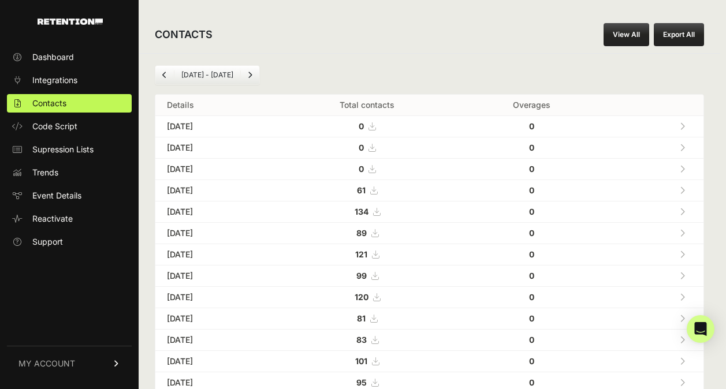 Image resolution: width=726 pixels, height=389 pixels. What do you see at coordinates (362, 211) in the screenshot?
I see `strong: 134` at bounding box center [362, 211].